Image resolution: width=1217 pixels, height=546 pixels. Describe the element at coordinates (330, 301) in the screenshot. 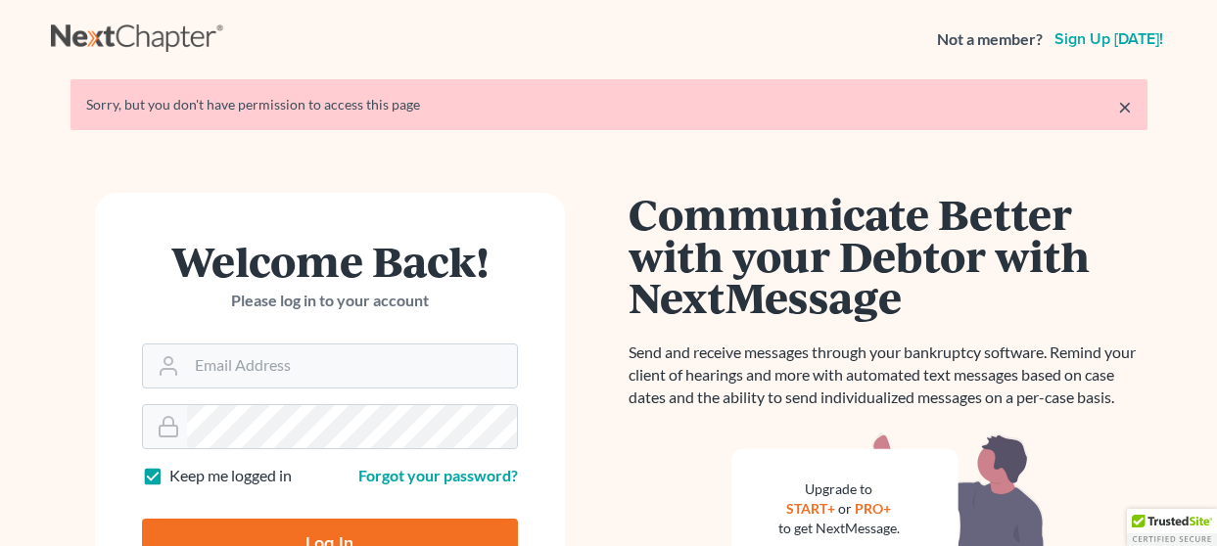

I see `p: Please log in to your account` at that location.